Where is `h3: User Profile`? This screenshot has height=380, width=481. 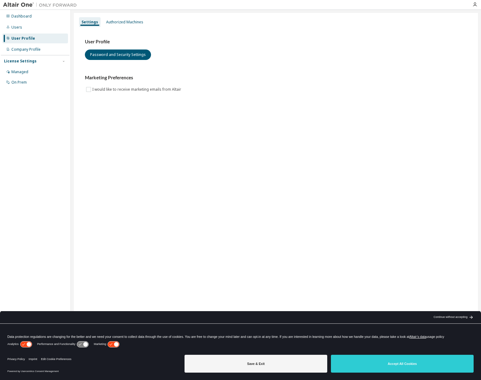 h3: User Profile is located at coordinates (276, 42).